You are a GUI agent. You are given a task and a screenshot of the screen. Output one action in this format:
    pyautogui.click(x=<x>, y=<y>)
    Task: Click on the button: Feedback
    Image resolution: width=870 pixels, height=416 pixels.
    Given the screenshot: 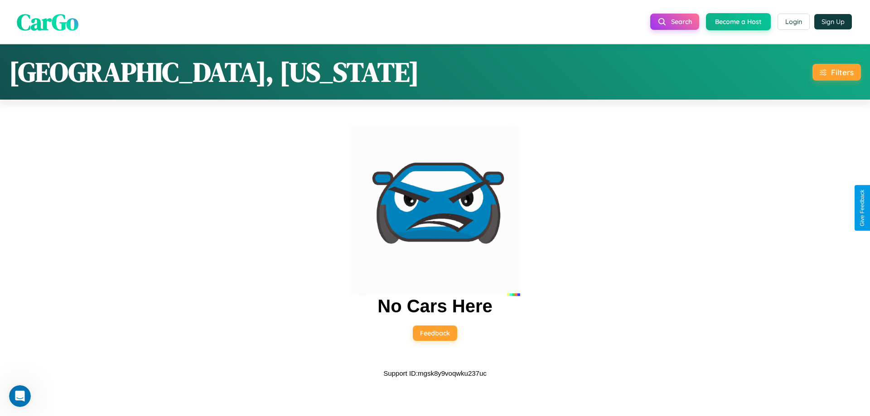 What is the action you would take?
    pyautogui.click(x=435, y=333)
    